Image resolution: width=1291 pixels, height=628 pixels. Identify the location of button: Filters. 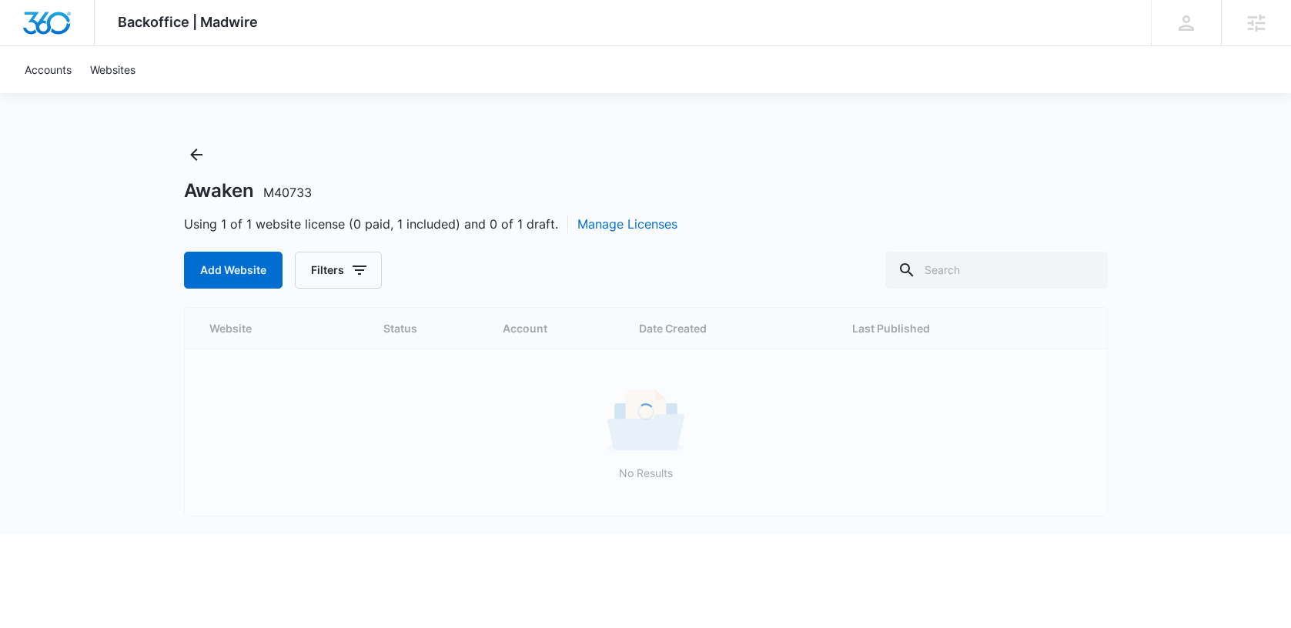
(338, 270).